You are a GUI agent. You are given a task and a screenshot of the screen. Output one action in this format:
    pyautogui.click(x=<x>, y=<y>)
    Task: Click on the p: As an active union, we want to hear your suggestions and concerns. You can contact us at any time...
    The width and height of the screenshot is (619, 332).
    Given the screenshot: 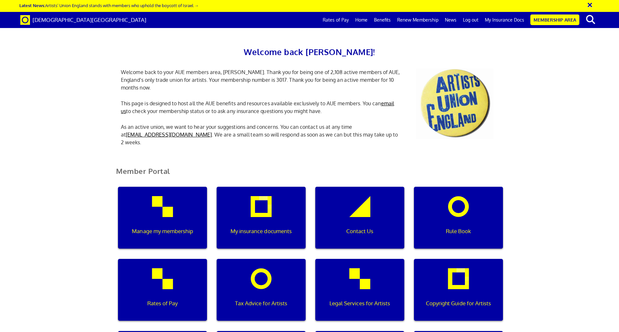 What is the action you would take?
    pyautogui.click(x=261, y=135)
    